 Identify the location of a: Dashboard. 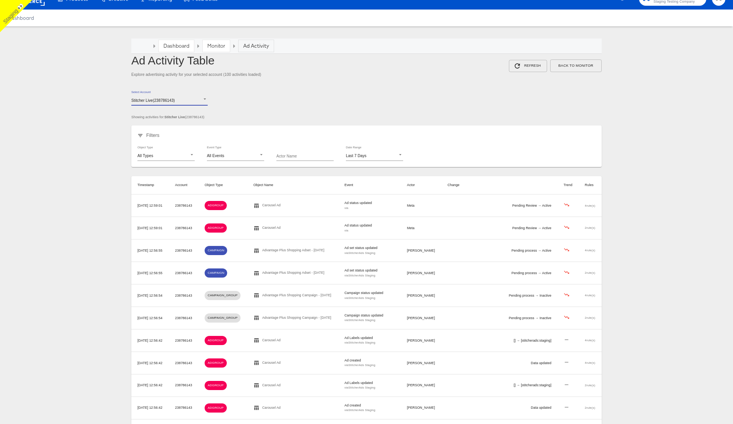
(21, 18).